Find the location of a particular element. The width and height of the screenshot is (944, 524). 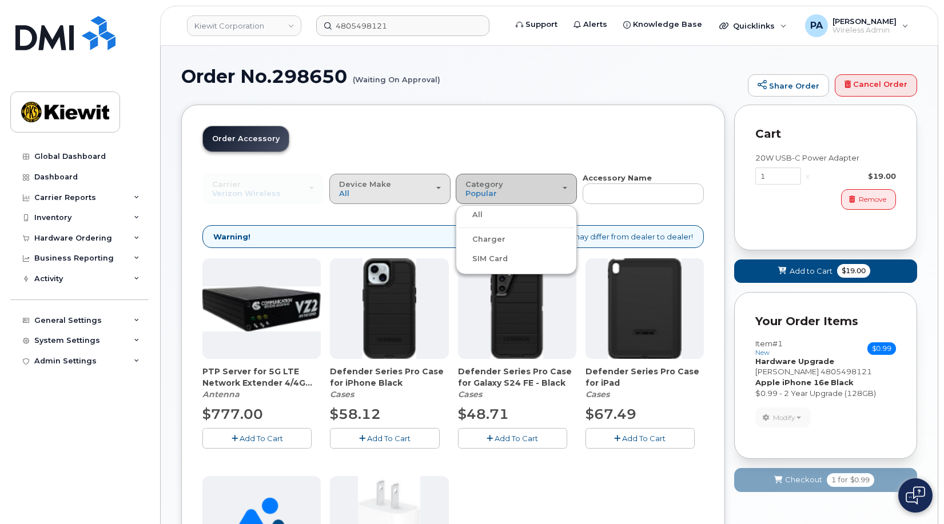

em: Antenna is located at coordinates (221, 394).